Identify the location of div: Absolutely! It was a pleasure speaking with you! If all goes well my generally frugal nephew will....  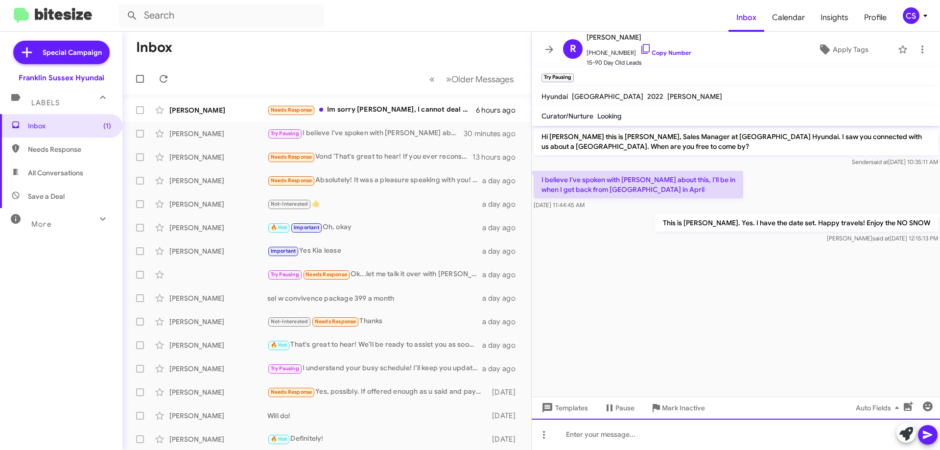
(375, 180).